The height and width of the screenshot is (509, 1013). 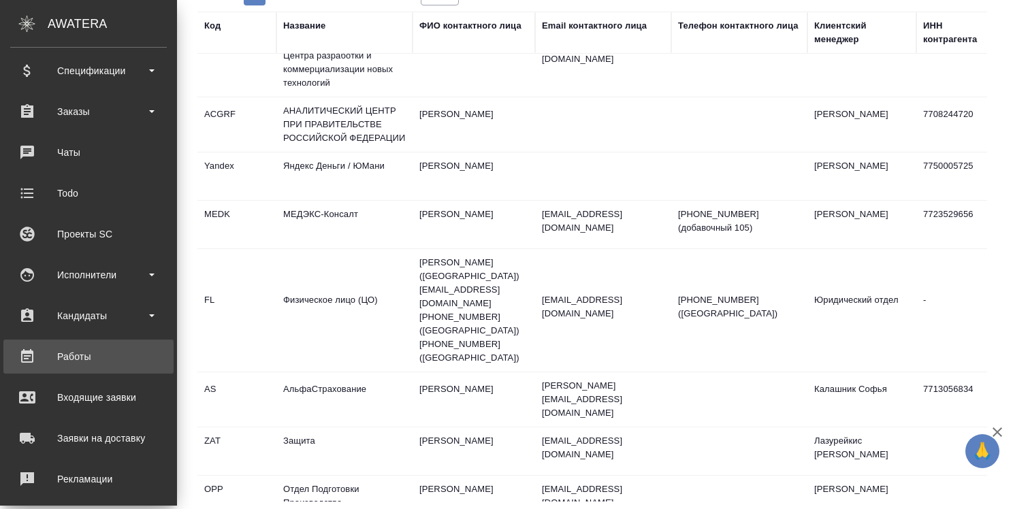 What do you see at coordinates (955, 125) in the screenshot?
I see `td: 7708244720` at bounding box center [955, 125].